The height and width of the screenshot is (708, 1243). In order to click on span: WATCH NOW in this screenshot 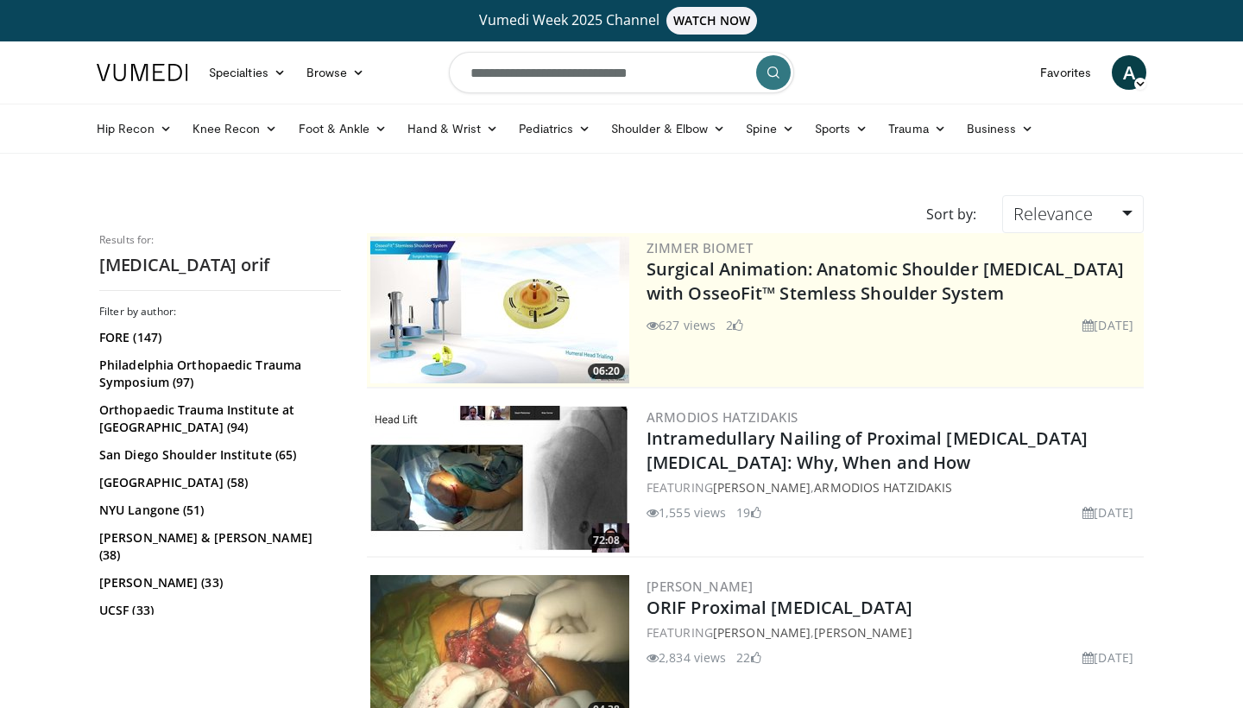, I will do `click(712, 21)`.